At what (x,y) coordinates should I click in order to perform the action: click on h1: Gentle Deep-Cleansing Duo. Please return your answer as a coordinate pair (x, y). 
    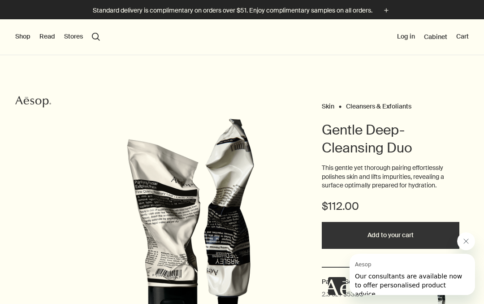
    Looking at the image, I should click on (390, 139).